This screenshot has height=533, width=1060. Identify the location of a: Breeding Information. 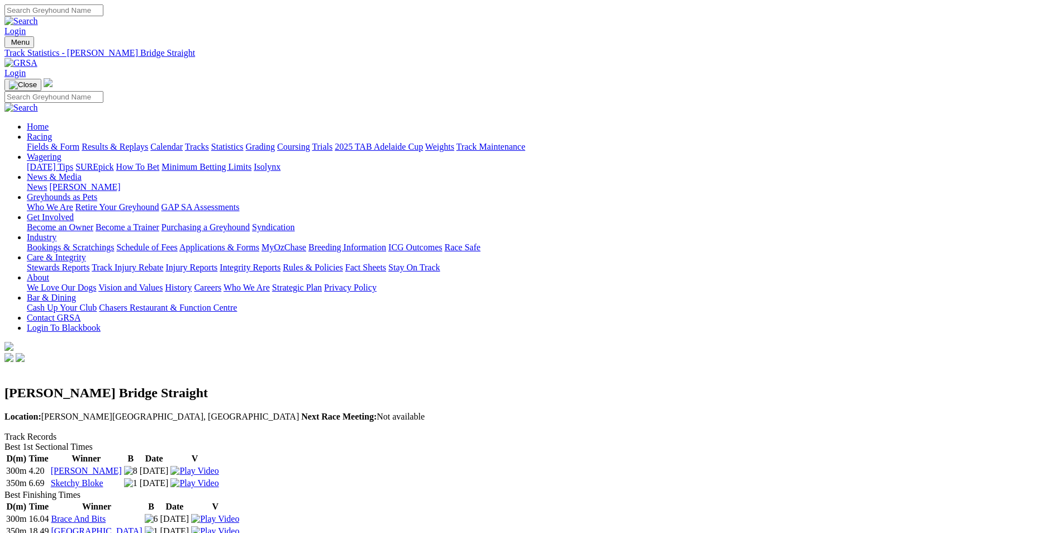
(347, 247).